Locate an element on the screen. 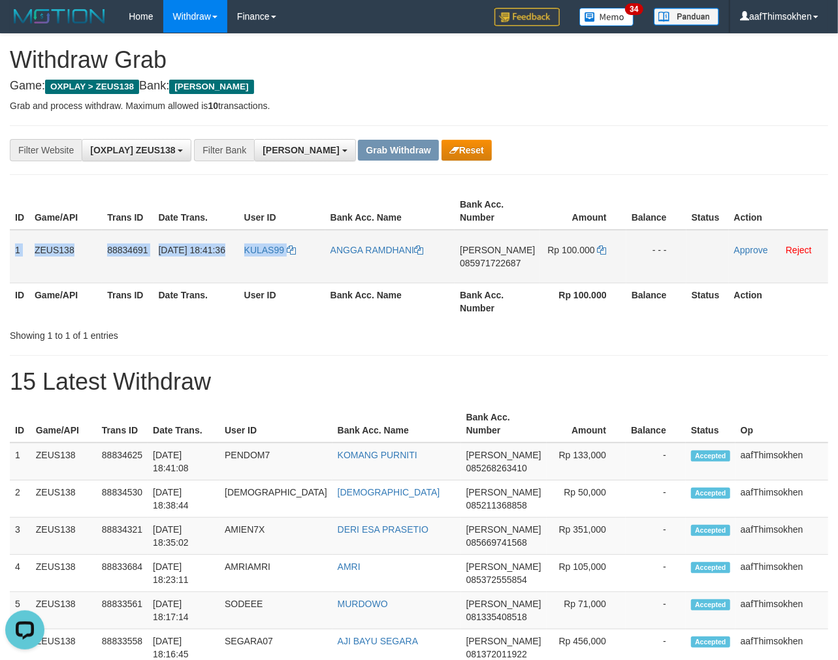 This screenshot has width=838, height=660. h1: 15 Latest Withdraw is located at coordinates (419, 382).